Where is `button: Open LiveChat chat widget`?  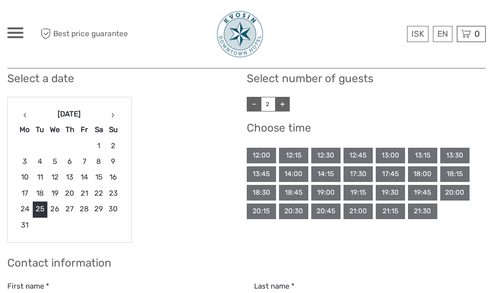
button: Open LiveChat chat widget is located at coordinates (118, 21).